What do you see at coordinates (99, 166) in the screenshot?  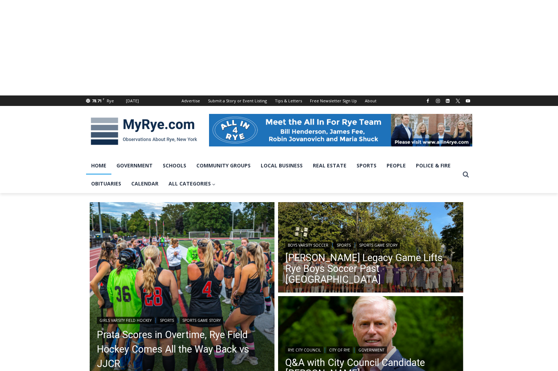 I see `a: Home` at bounding box center [99, 166].